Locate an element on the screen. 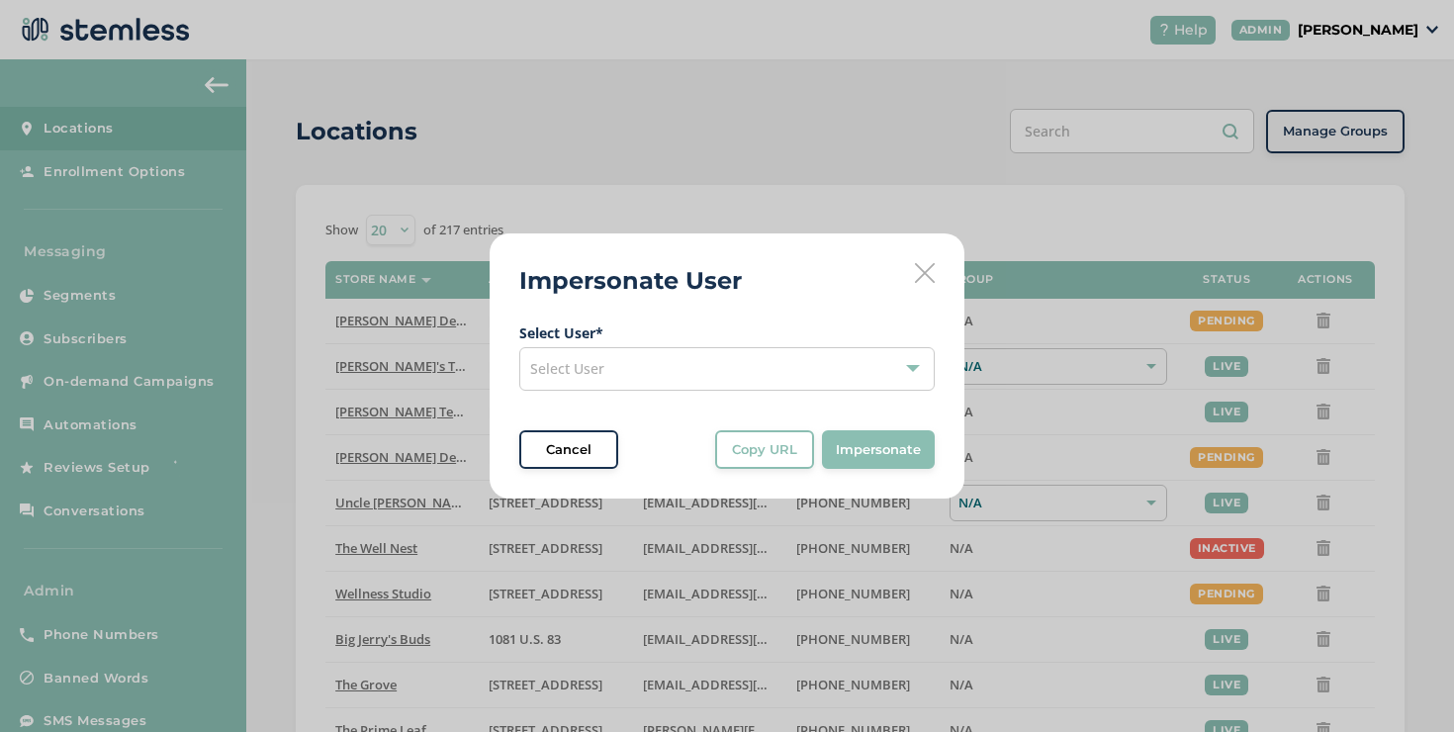 This screenshot has width=1454, height=732. button: Cancel is located at coordinates (569, 450).